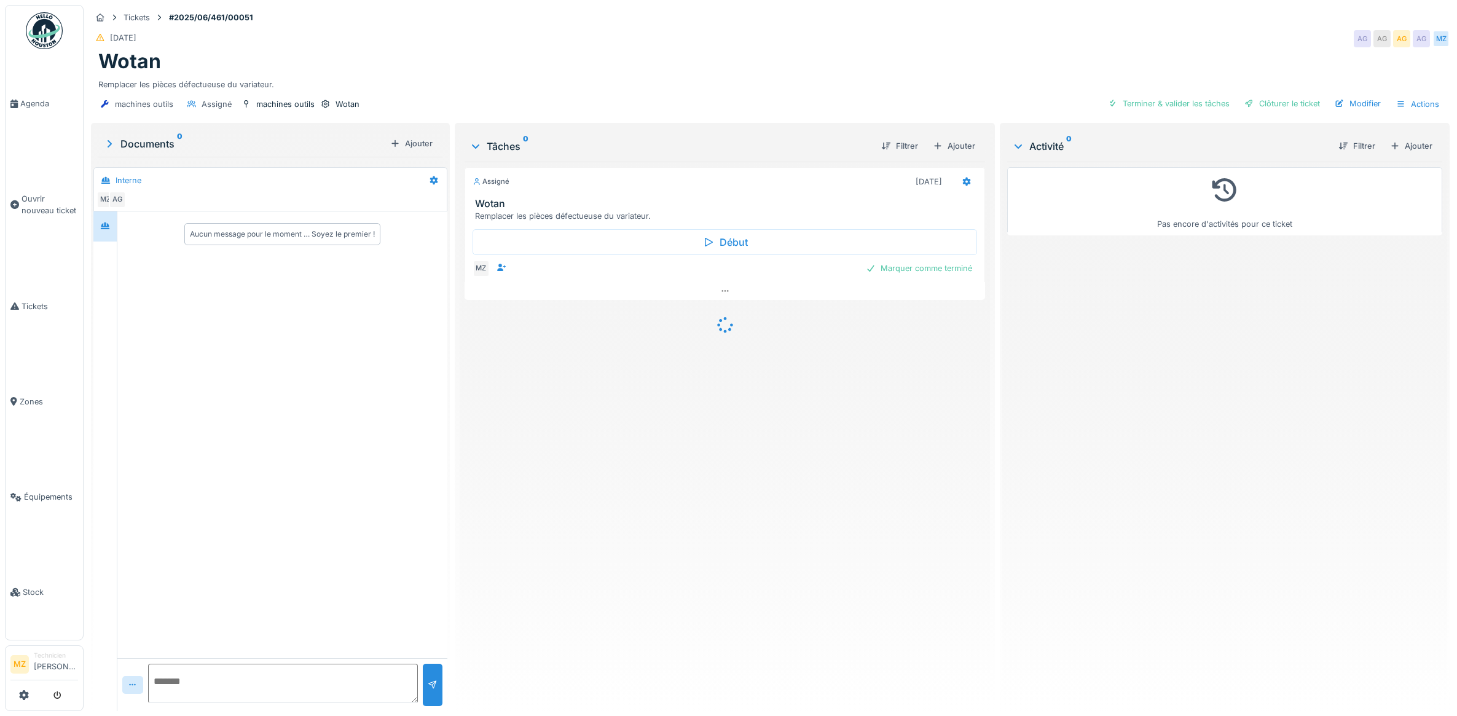 The height and width of the screenshot is (716, 1457). I want to click on div: Actions, so click(1418, 104).